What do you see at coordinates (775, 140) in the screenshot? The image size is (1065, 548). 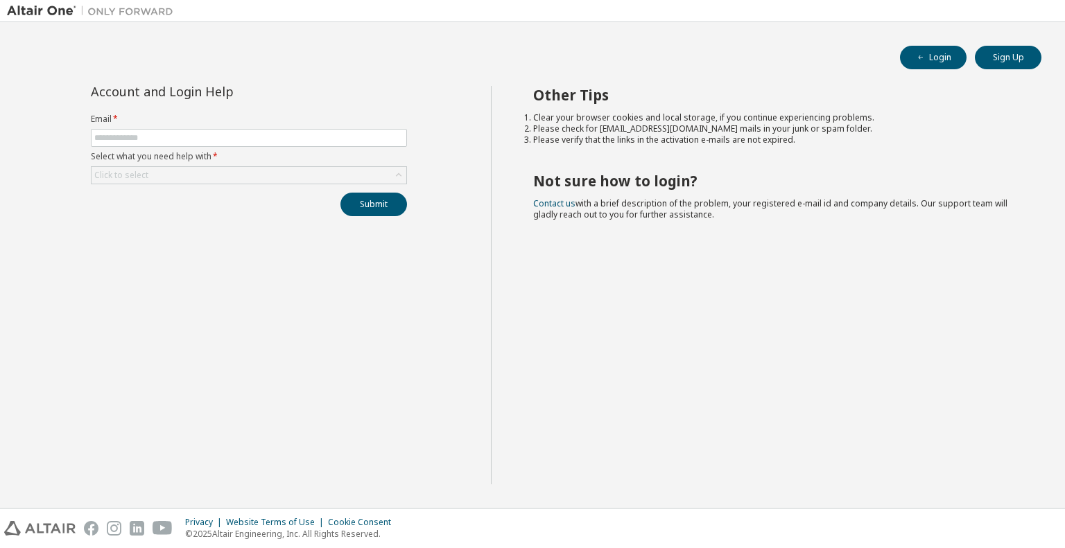 I see `li: Please verify that the links in the activation e-mails are not expired.` at bounding box center [775, 140].